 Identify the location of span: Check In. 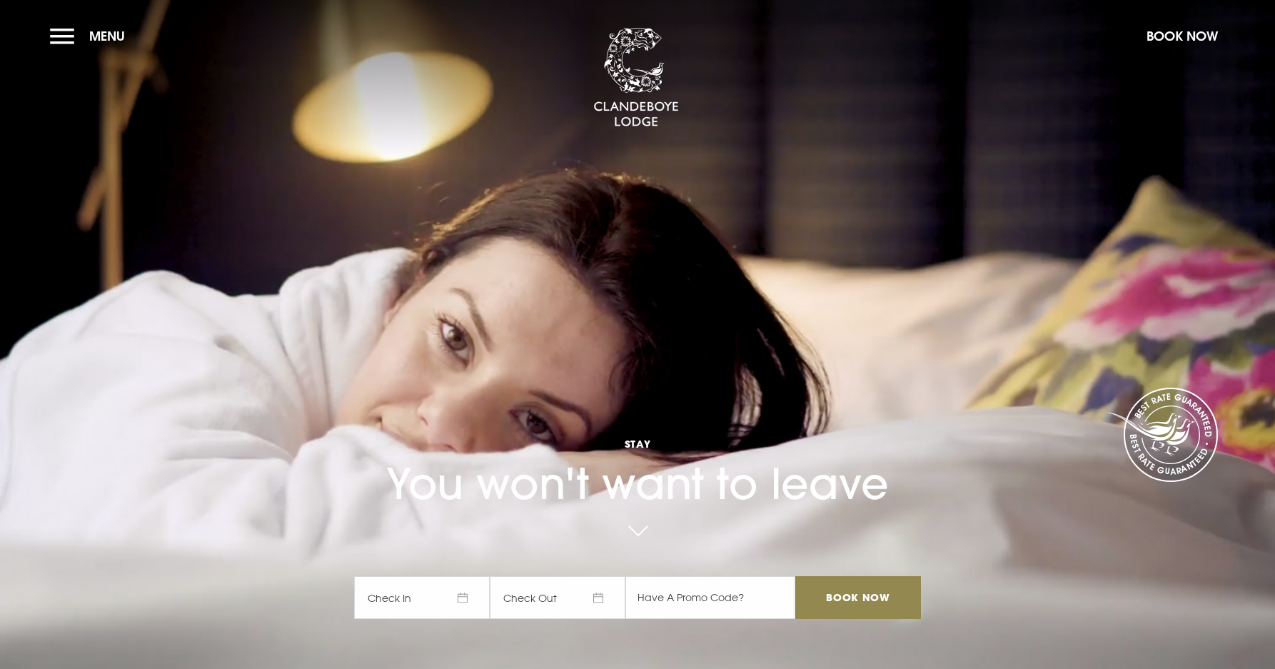
(422, 598).